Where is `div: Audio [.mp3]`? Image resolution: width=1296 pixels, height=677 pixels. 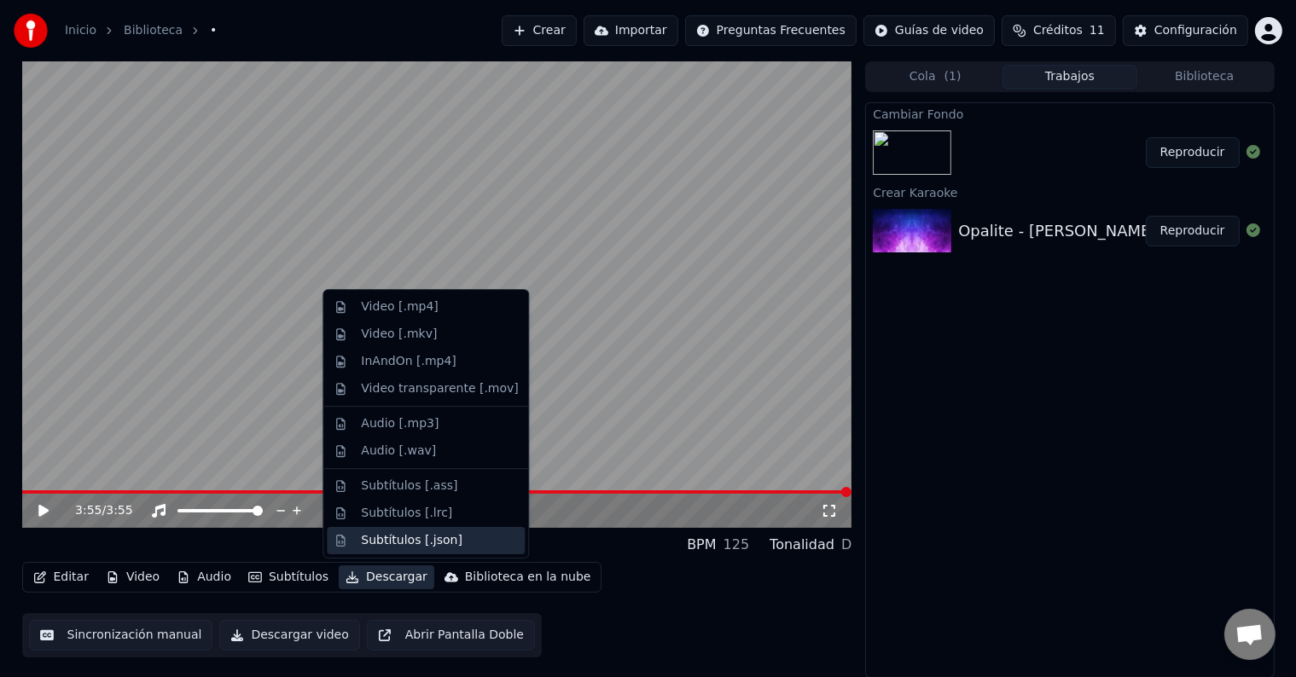
div: Audio [.mp3] is located at coordinates (399, 424).